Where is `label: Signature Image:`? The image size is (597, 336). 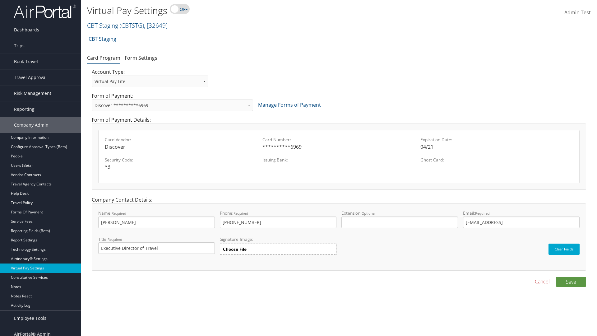
label: Signature Image: is located at coordinates (278, 240).